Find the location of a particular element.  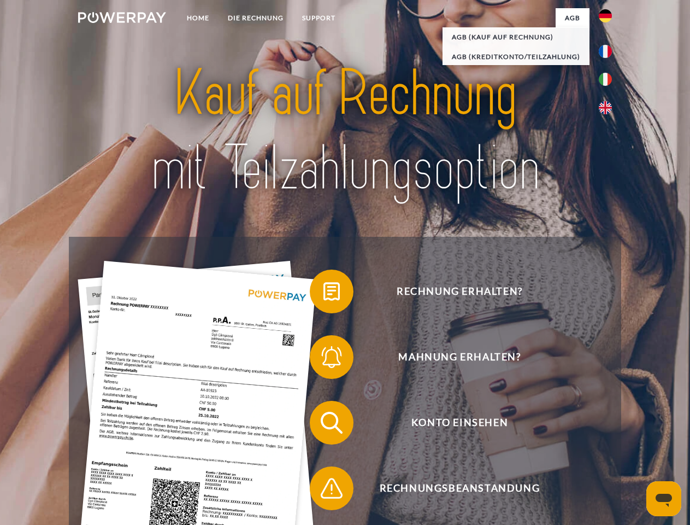

span: Konto einsehen is located at coordinates (460, 422).